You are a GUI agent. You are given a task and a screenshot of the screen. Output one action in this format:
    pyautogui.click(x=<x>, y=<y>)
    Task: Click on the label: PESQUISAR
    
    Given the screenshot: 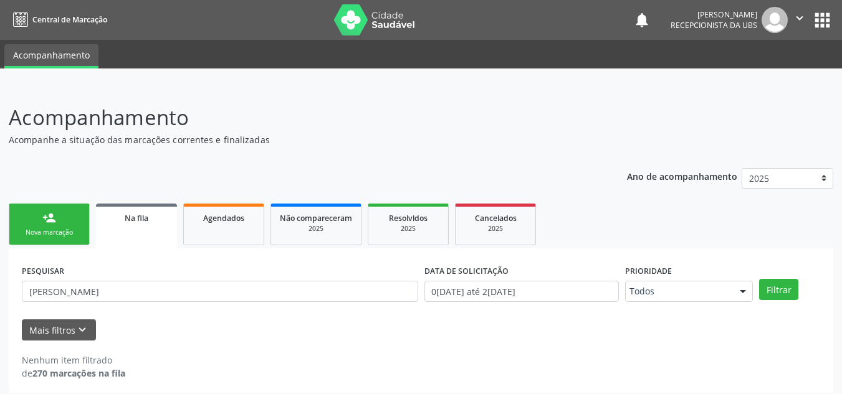 What is the action you would take?
    pyautogui.click(x=43, y=271)
    